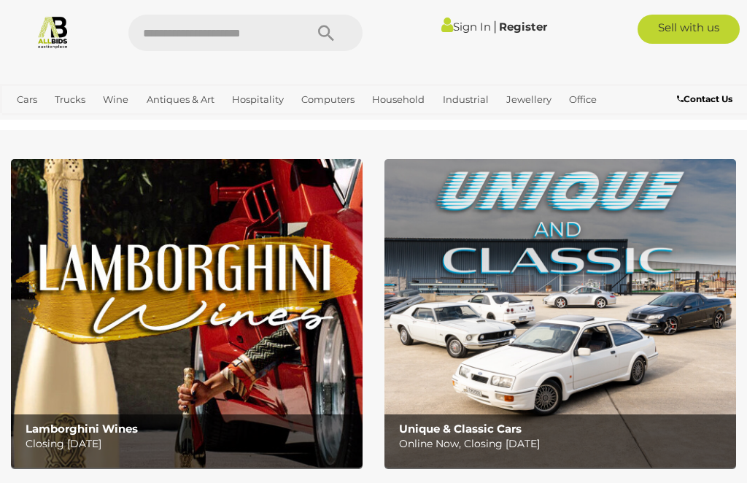 Image resolution: width=747 pixels, height=483 pixels. Describe the element at coordinates (529, 99) in the screenshot. I see `a: Jewellery` at that location.